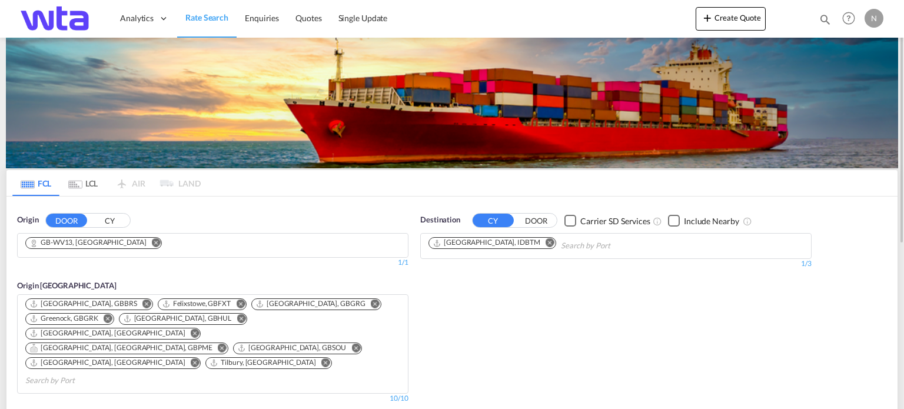 The width and height of the screenshot is (904, 409). What do you see at coordinates (363, 18) in the screenshot?
I see `span: Single Update` at bounding box center [363, 18].